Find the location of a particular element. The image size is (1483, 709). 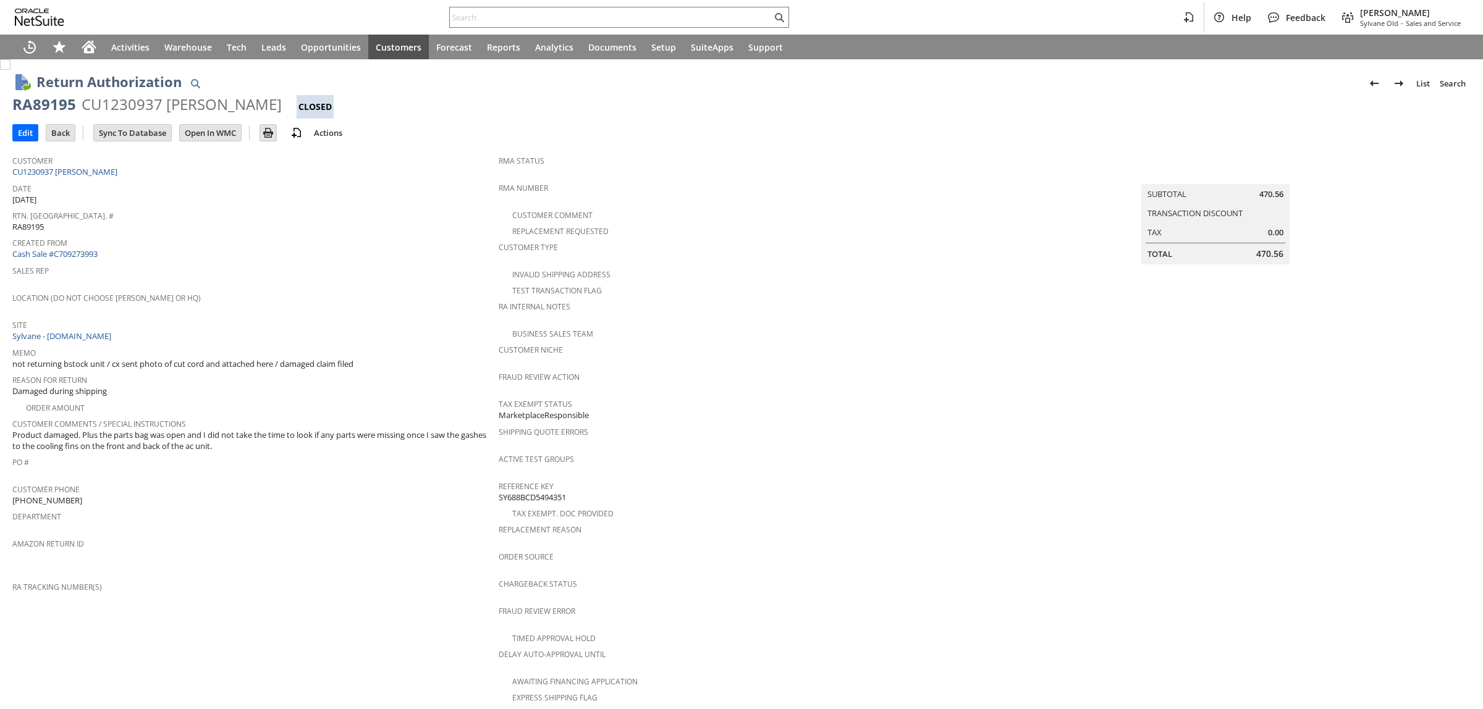

a: Setup is located at coordinates (664, 47).